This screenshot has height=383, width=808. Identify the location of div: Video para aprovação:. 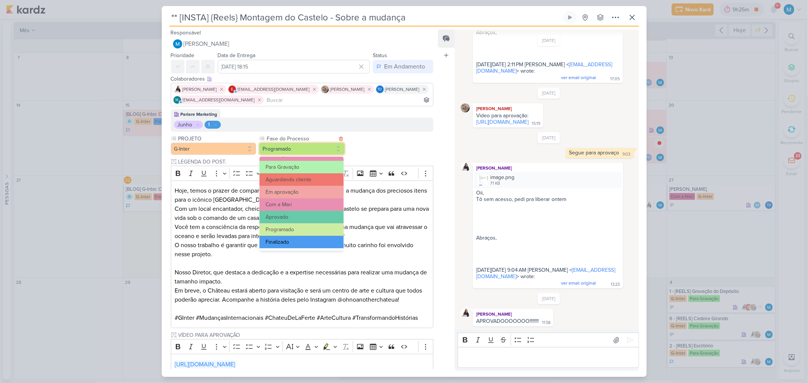
(508, 115).